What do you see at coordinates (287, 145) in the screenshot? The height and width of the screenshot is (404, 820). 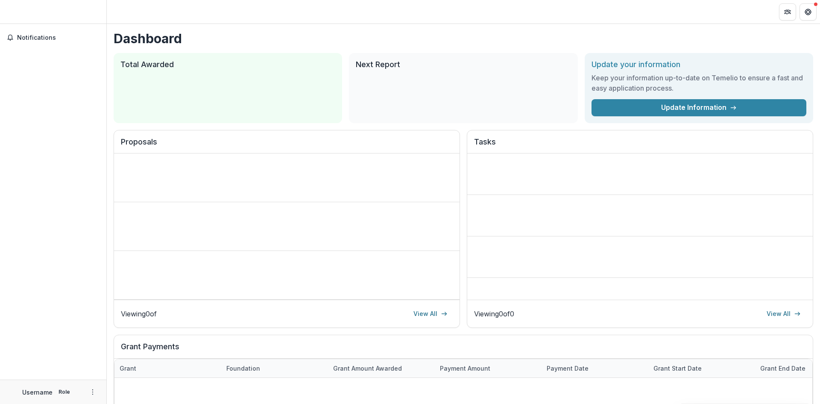 I see `h2: Proposals` at bounding box center [287, 145].